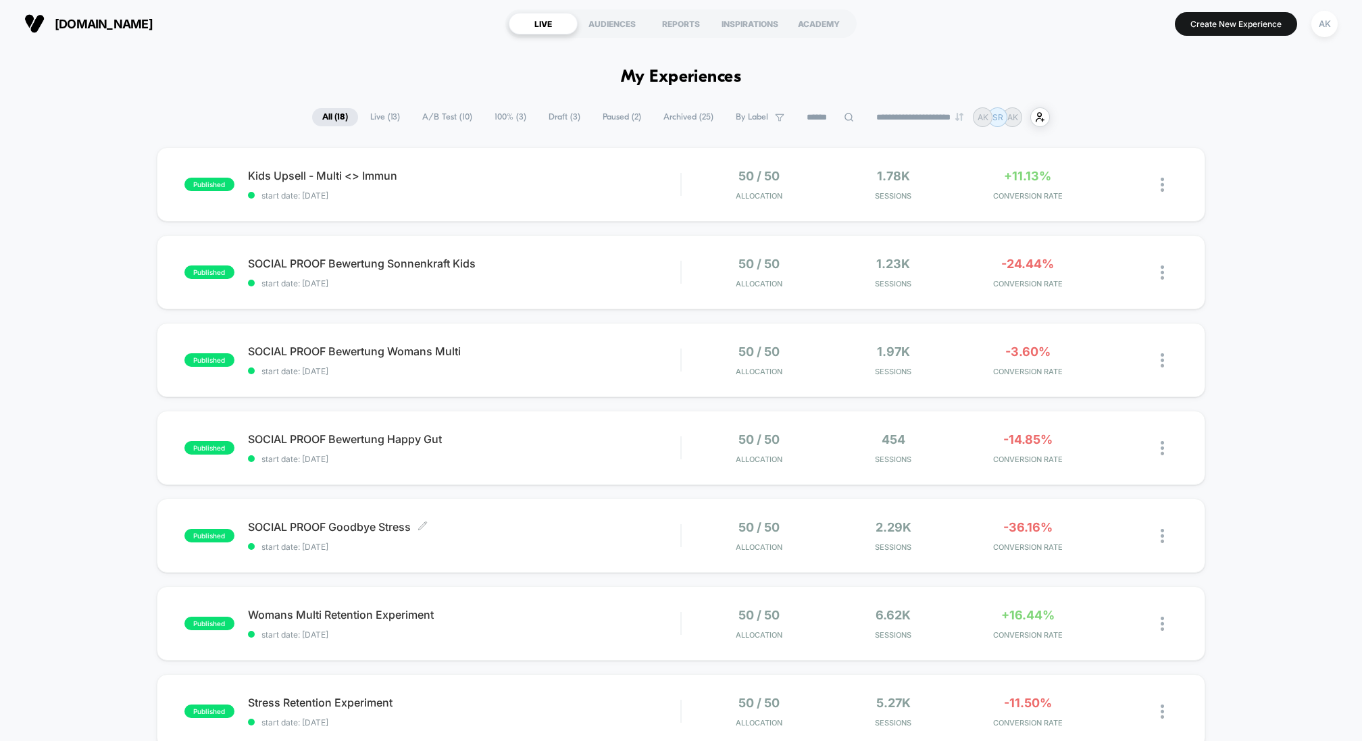 This screenshot has height=741, width=1362. What do you see at coordinates (564, 117) in the screenshot?
I see `span: Draft ( 3 )` at bounding box center [564, 117].